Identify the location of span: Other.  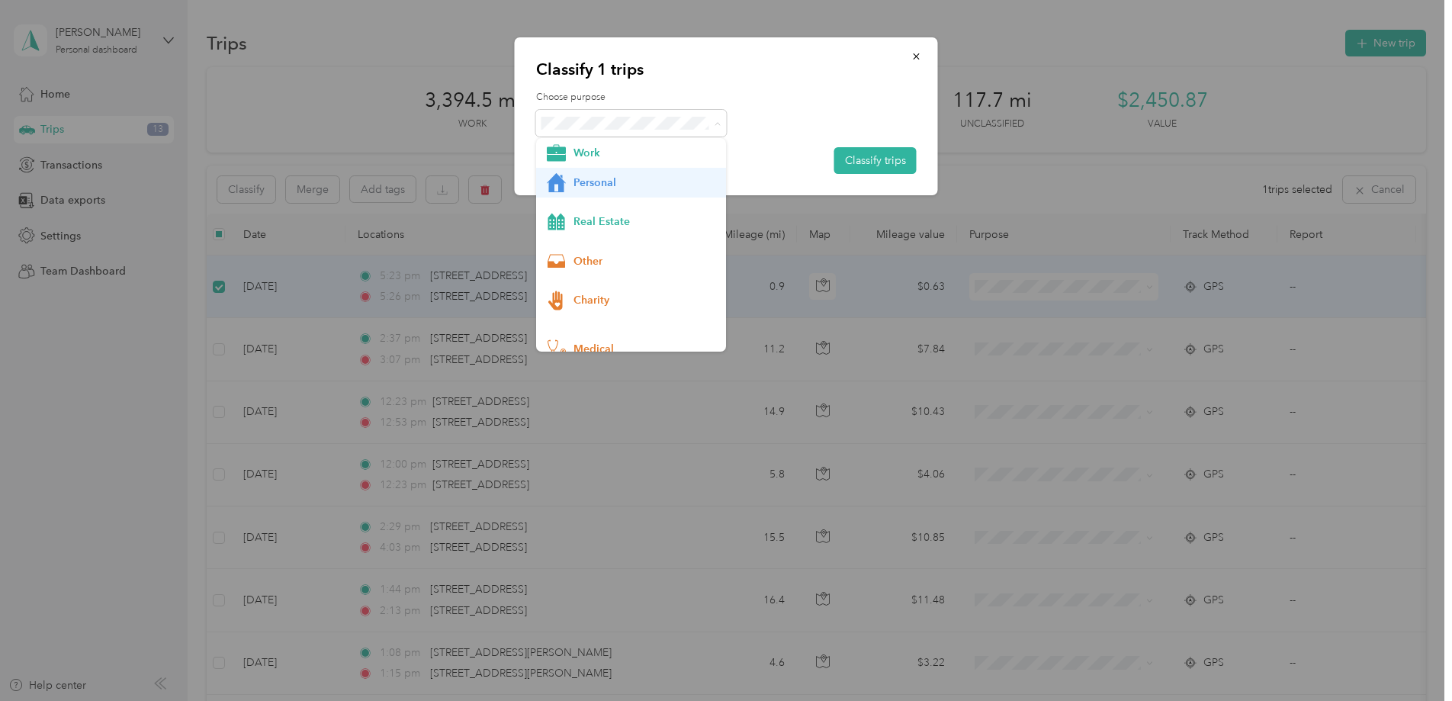
(644, 261).